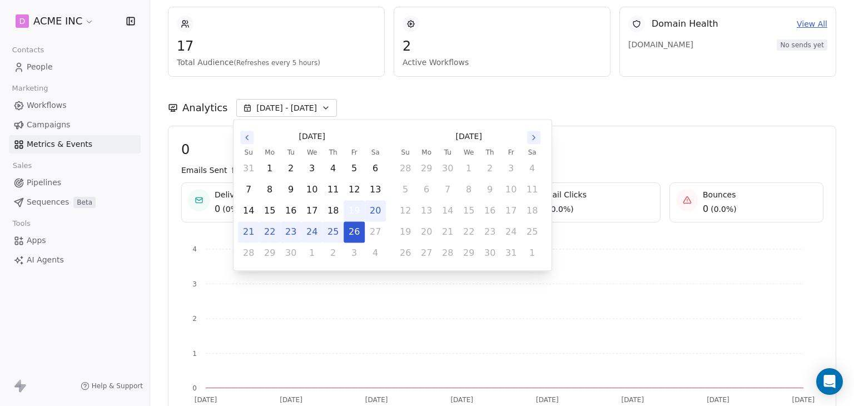 This screenshot has height=406, width=854. What do you see at coordinates (205, 108) in the screenshot?
I see `span: Analytics` at bounding box center [205, 108].